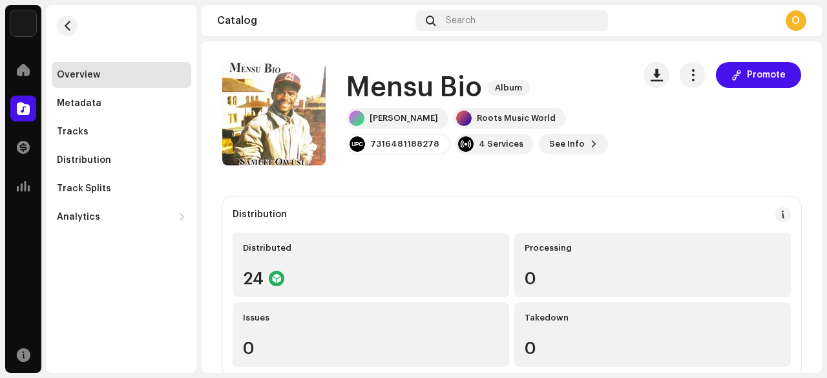  What do you see at coordinates (404, 144) in the screenshot?
I see `div: 7316481188278` at bounding box center [404, 144].